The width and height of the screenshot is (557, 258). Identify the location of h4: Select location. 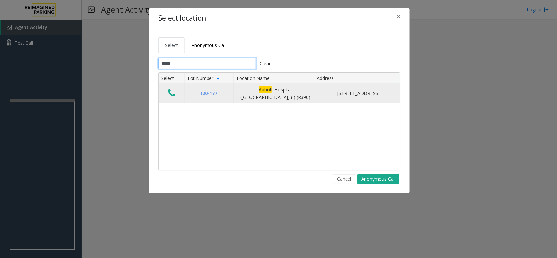
(182, 18).